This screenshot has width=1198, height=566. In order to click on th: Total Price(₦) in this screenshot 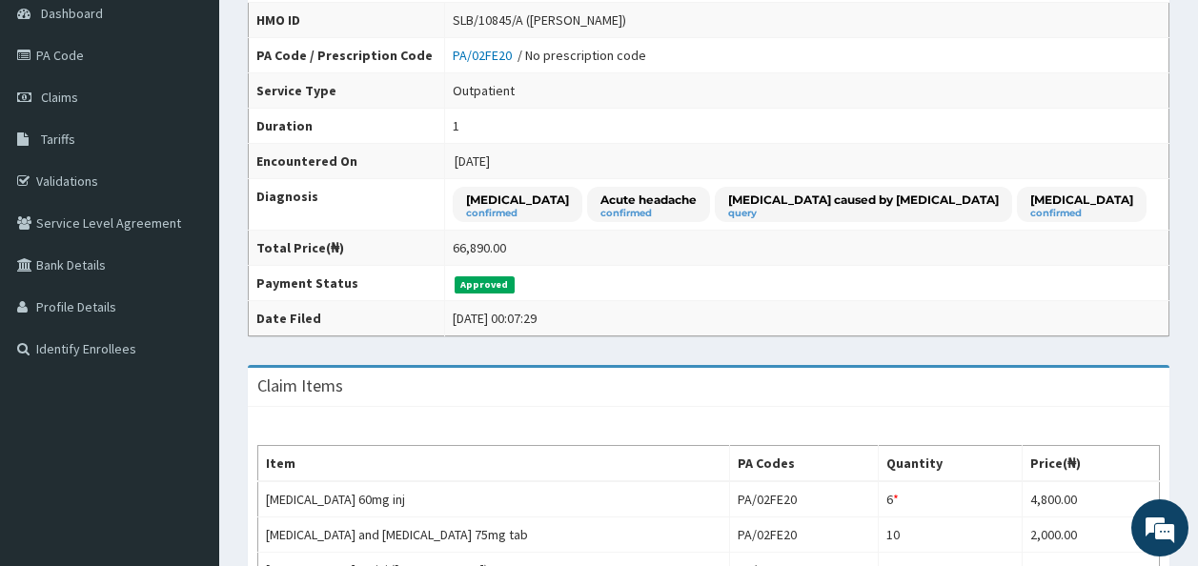, I will do `click(347, 248)`.